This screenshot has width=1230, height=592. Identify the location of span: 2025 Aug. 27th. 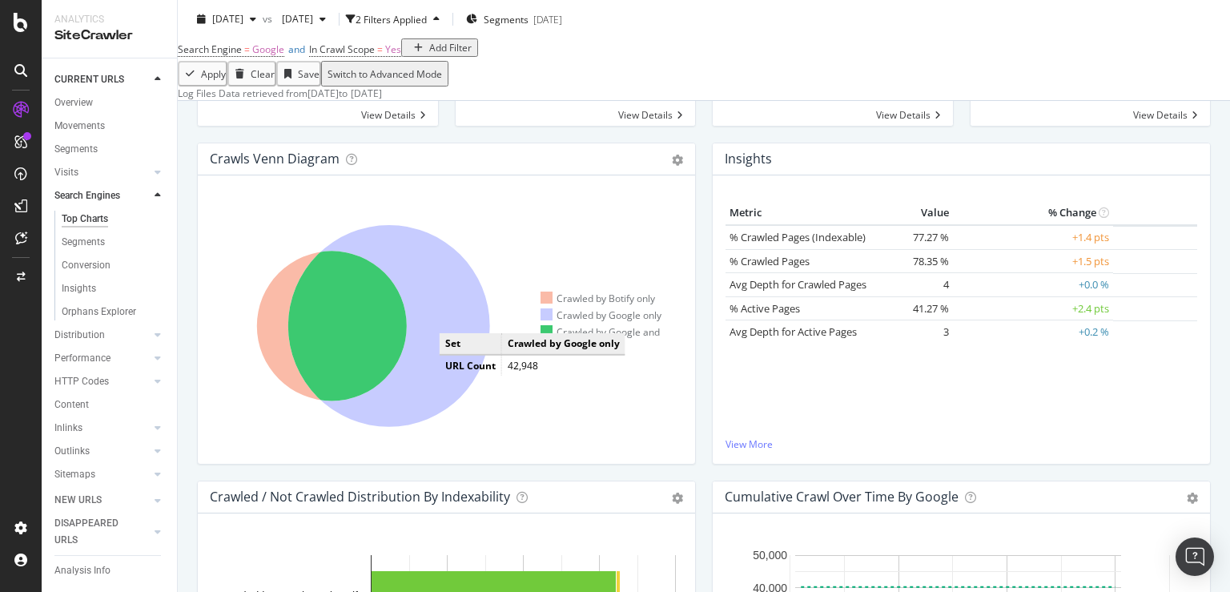
(294, 18).